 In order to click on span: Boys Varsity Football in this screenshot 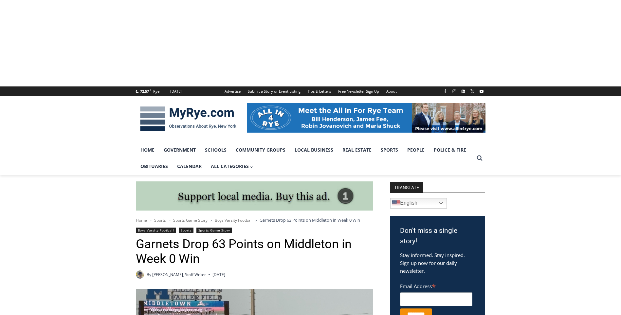, I will do `click(234, 220)`.